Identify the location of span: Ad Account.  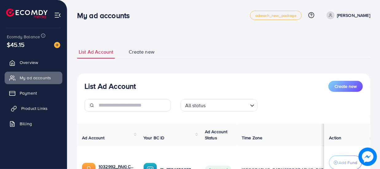
(93, 138).